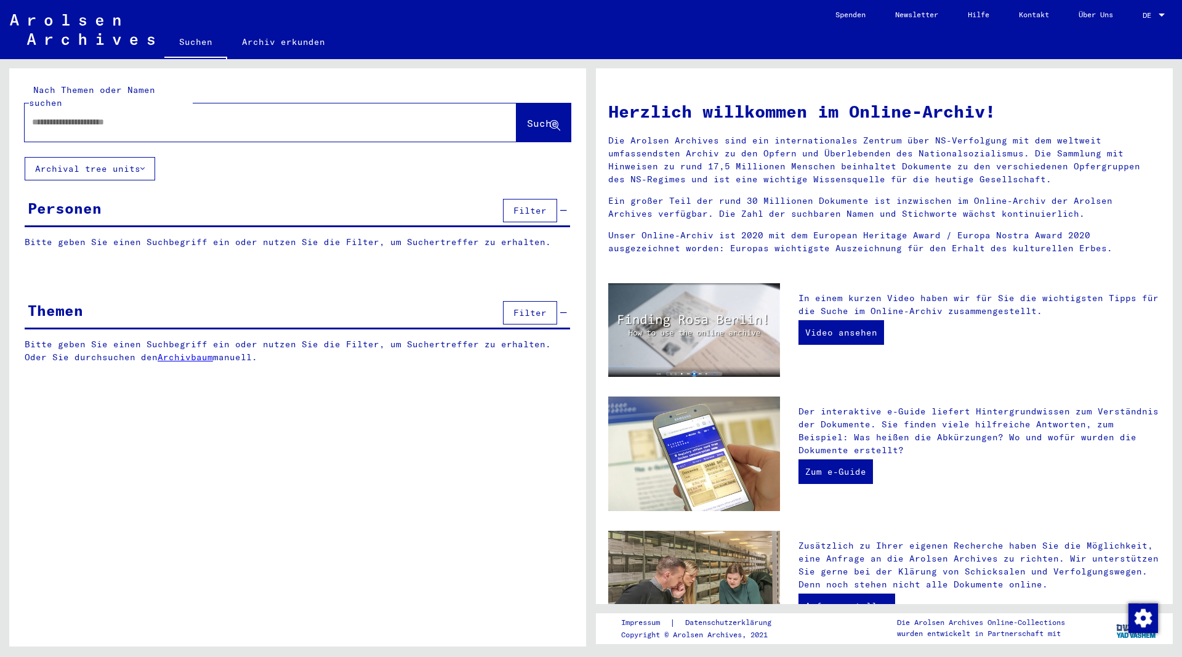 The image size is (1182, 657). Describe the element at coordinates (92, 96) in the screenshot. I see `mat-label: Nach Themen oder Namen suchen` at that location.